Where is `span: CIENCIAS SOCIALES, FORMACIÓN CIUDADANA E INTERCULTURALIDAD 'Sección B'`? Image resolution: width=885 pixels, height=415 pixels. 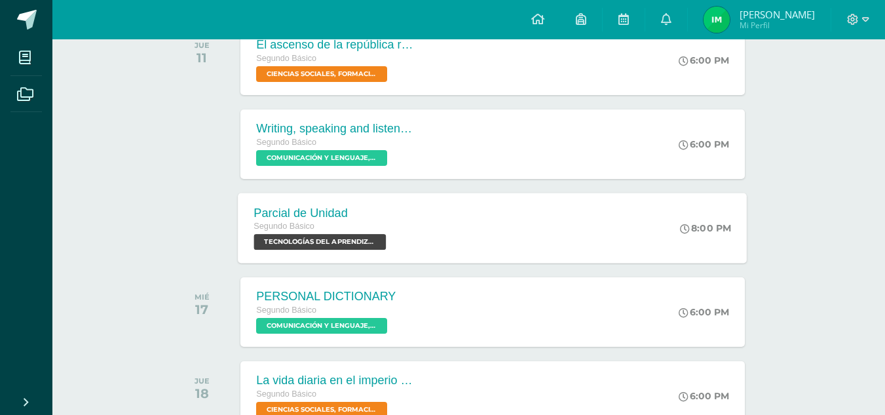 span: CIENCIAS SOCIALES, FORMACIÓN CIUDADANA E INTERCULTURALIDAD 'Sección B' is located at coordinates (322, 74).